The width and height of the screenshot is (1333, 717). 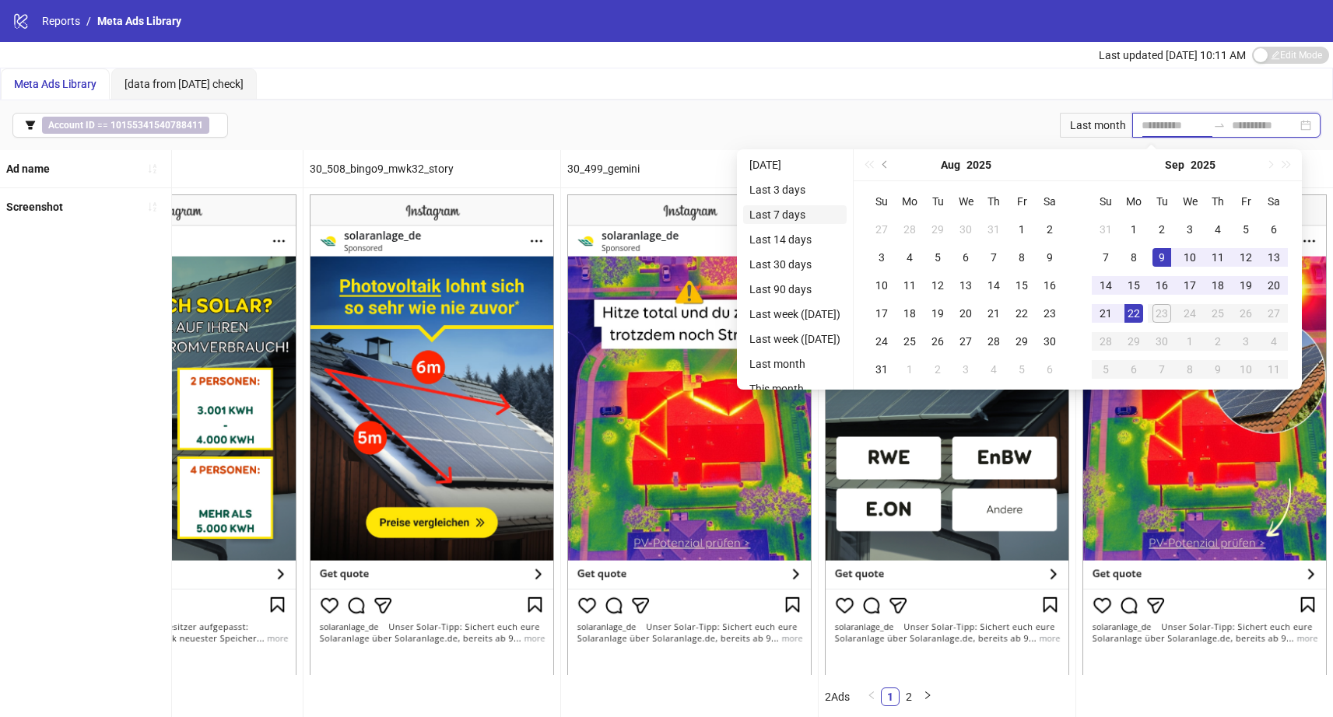 What do you see at coordinates (910, 258) in the screenshot?
I see `td: 2025-08-04` at bounding box center [910, 258].